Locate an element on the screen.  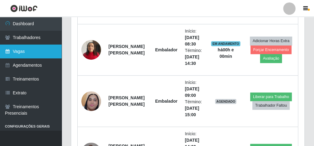
button: Forçar Encerramento is located at coordinates (271, 50).